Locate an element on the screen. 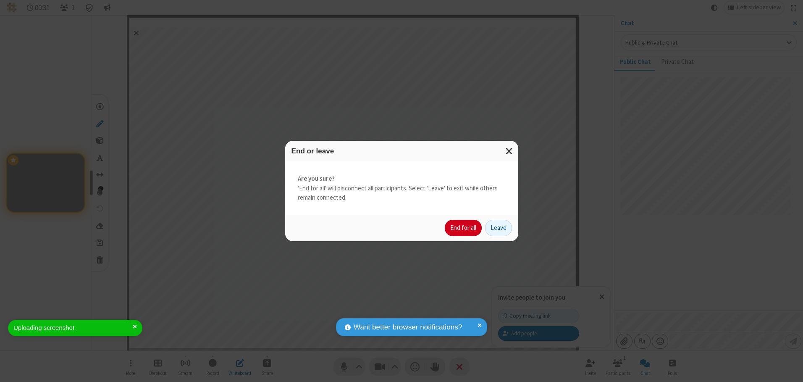 The image size is (803, 382). div: 'End for all' will disconnect all participants. Select 'Leave' to exit while others remain connec... is located at coordinates (402, 188).